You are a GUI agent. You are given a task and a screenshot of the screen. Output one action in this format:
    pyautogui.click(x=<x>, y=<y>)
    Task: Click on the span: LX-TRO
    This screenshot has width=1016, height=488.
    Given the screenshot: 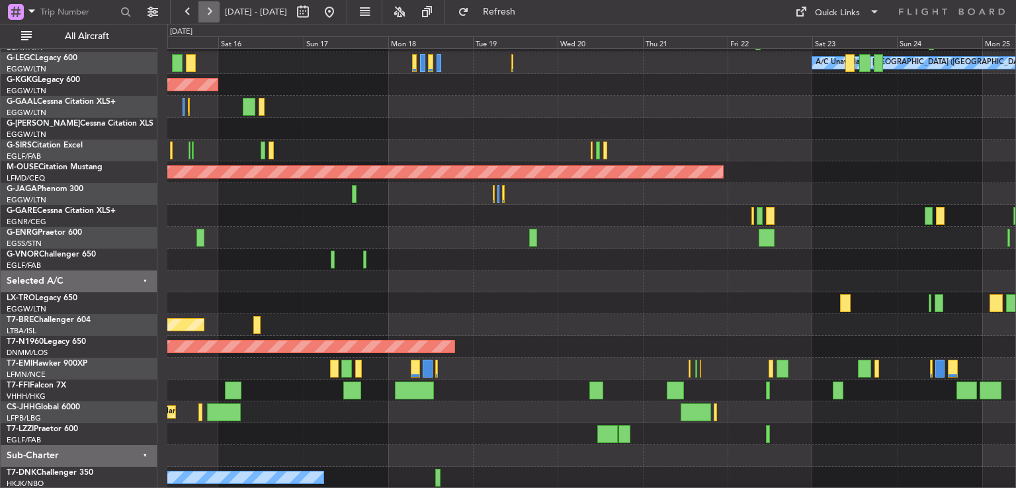 What is the action you would take?
    pyautogui.click(x=21, y=298)
    